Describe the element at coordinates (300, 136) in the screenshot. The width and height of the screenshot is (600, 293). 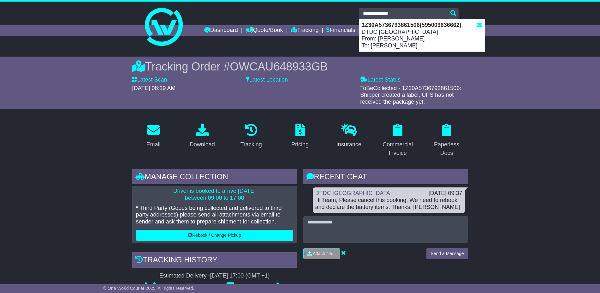
I see `a: Pricing` at that location.